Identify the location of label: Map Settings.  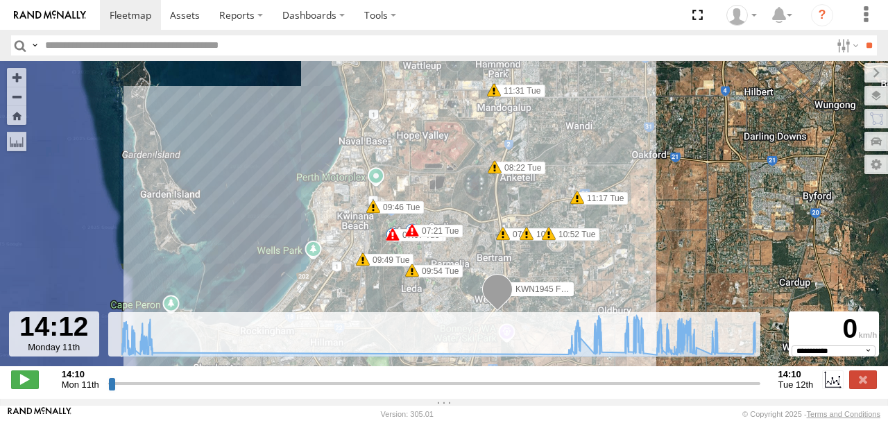
(877, 165).